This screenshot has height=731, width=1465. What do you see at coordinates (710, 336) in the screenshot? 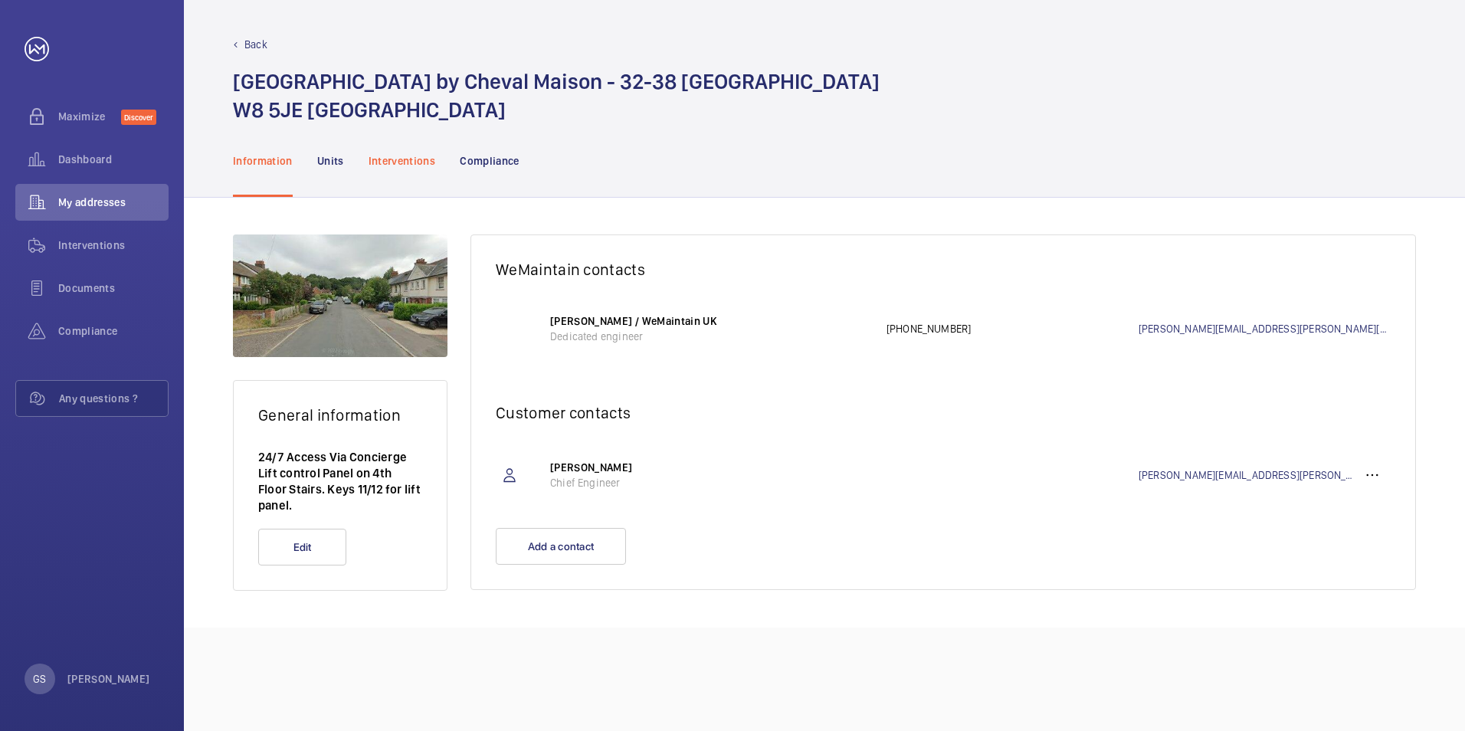
I see `p: Dedicated engineer` at bounding box center [710, 336].